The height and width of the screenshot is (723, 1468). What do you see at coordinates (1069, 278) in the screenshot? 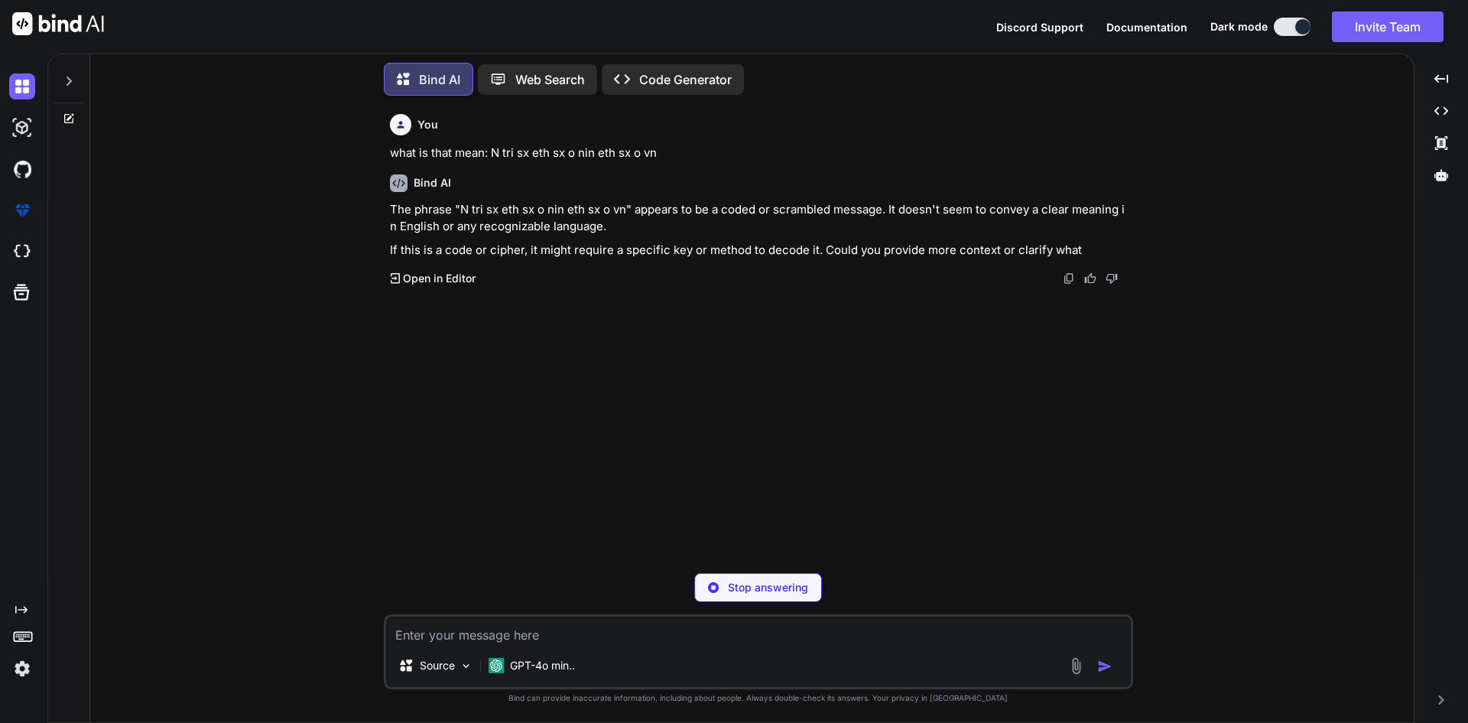
I see `img: copy` at bounding box center [1069, 278].